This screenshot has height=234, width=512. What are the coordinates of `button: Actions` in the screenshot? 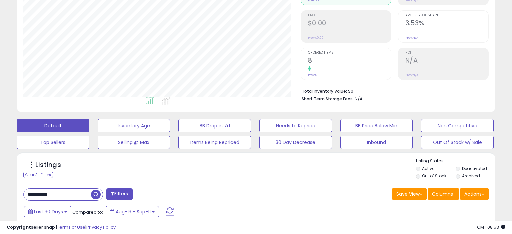 It's located at (474, 194).